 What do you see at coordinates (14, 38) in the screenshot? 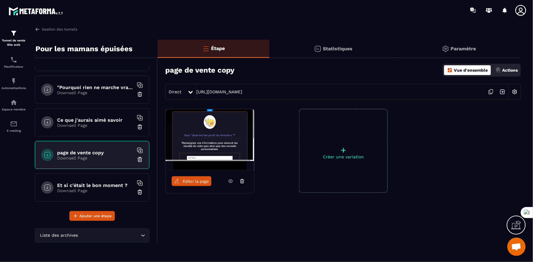
I see `a: formationformationTunnel de vente Site web` at bounding box center [14, 38].